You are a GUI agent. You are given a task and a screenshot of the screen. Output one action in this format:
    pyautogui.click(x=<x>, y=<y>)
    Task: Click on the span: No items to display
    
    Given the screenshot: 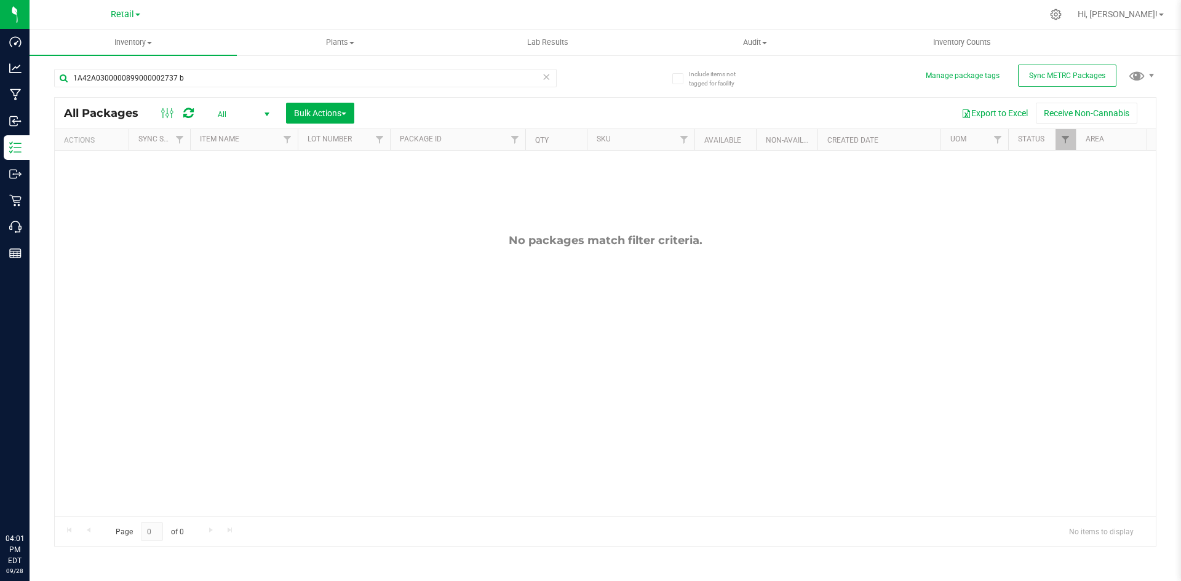 What is the action you would take?
    pyautogui.click(x=1101, y=531)
    